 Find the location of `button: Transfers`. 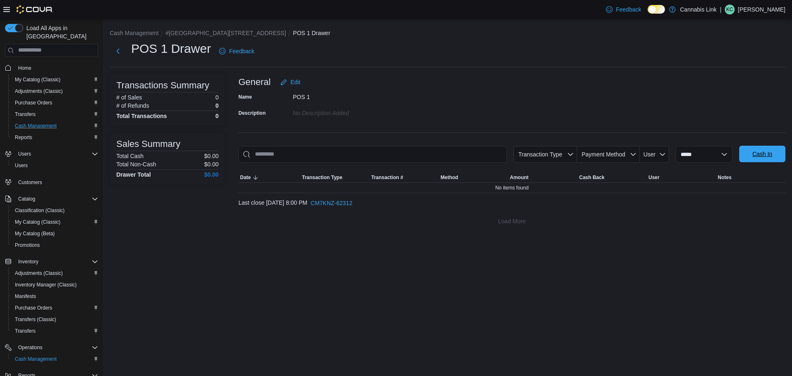

button: Transfers is located at coordinates (55, 331).